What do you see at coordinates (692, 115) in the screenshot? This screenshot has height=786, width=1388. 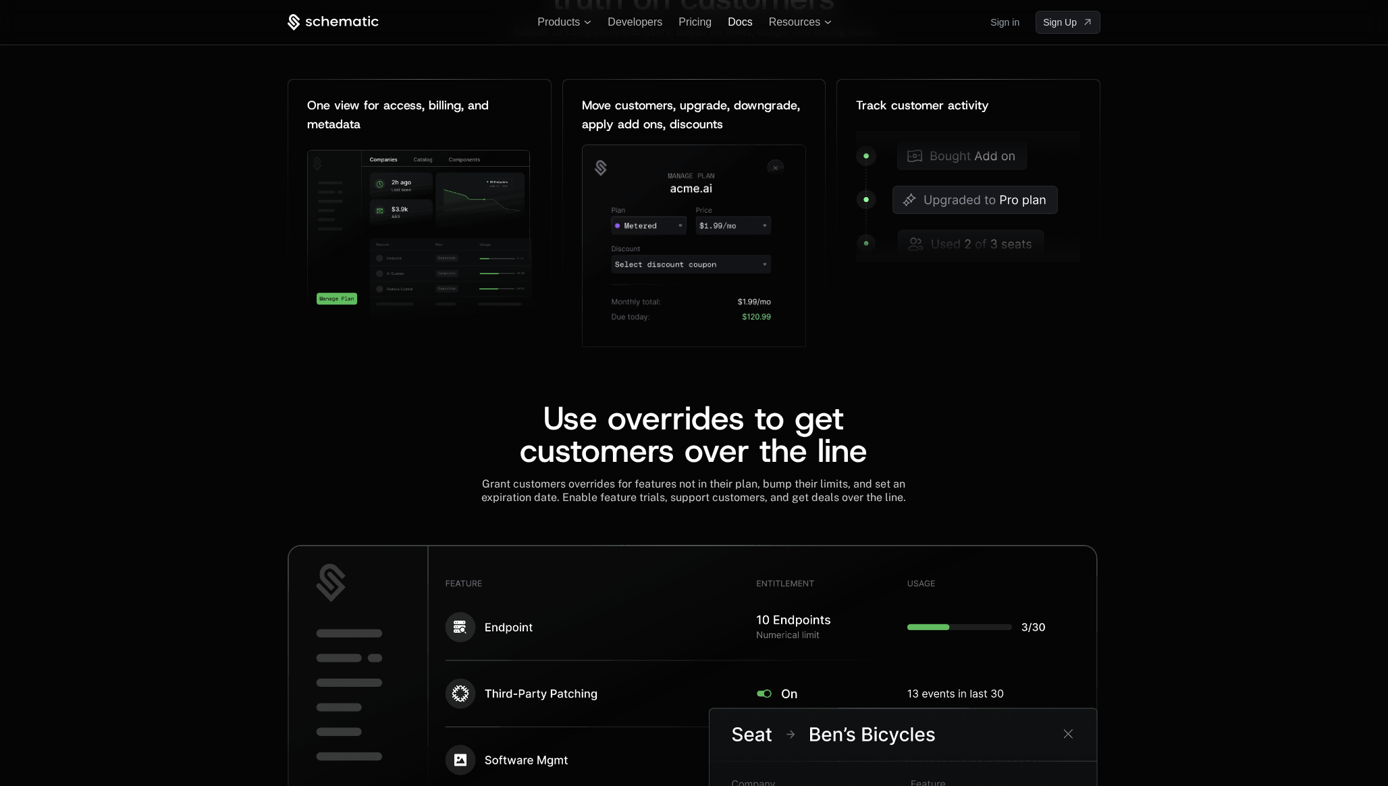 I see `span: Move customers, upgrade, downgrade, apply add ons, discounts` at bounding box center [692, 115].